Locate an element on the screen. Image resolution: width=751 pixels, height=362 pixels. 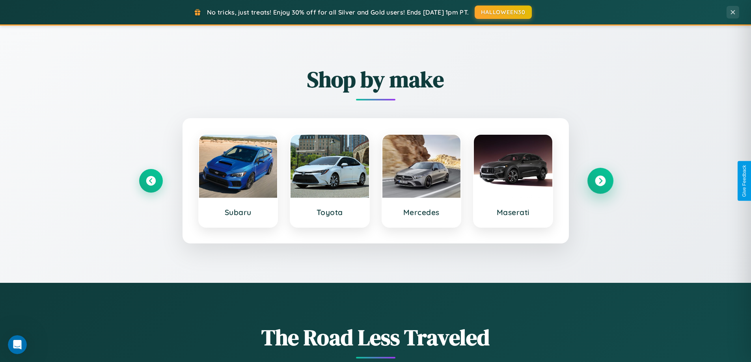
button: HALLOWEEN30 is located at coordinates (503, 12).